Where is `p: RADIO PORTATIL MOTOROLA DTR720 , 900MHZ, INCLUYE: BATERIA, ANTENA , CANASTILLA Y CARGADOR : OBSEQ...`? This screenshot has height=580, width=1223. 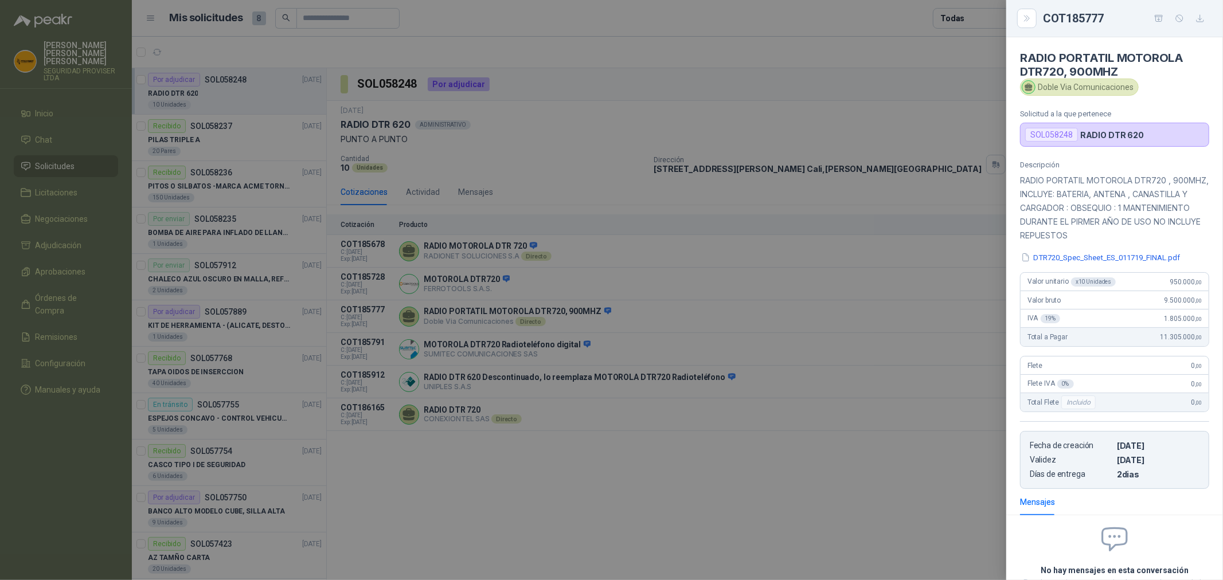 p: RADIO PORTATIL MOTOROLA DTR720 , 900MHZ, INCLUYE: BATERIA, ANTENA , CANASTILLA Y CARGADOR : OBSEQ... is located at coordinates (1115, 208).